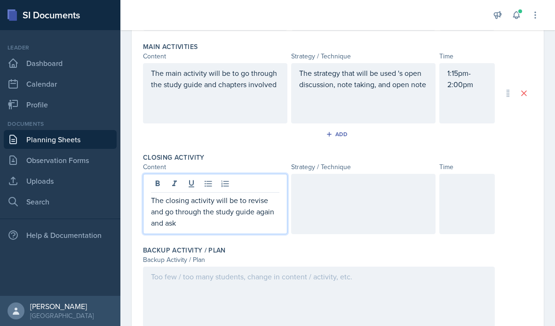  I want to click on p: The closing activity will be to revise and go through the study guide again and ask, so click(215, 211).